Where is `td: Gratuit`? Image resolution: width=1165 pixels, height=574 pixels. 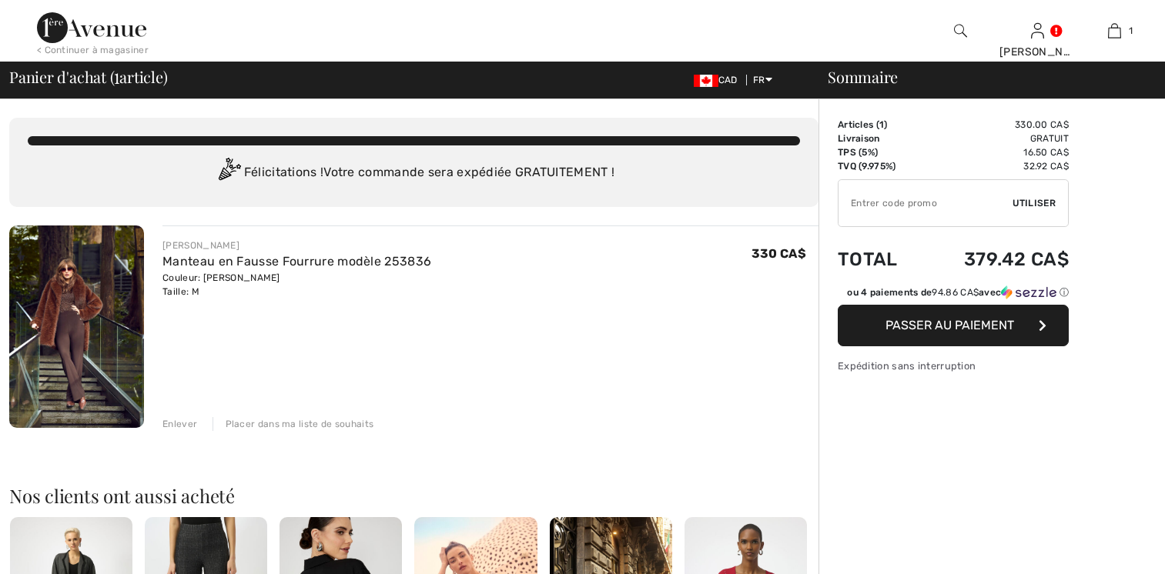
td: Gratuit is located at coordinates (995, 139).